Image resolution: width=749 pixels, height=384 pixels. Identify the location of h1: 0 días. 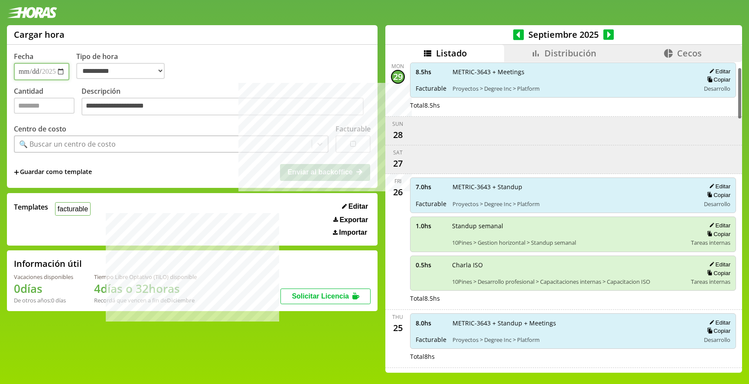
(43, 288).